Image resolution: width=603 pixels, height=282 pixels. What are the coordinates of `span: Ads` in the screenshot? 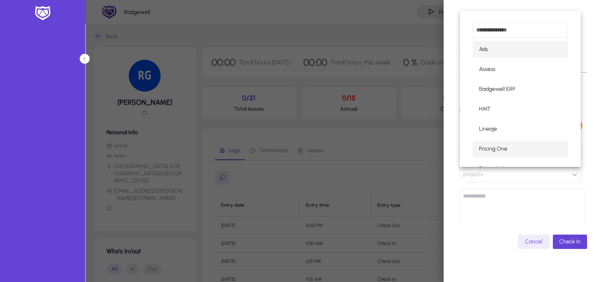 It's located at (483, 49).